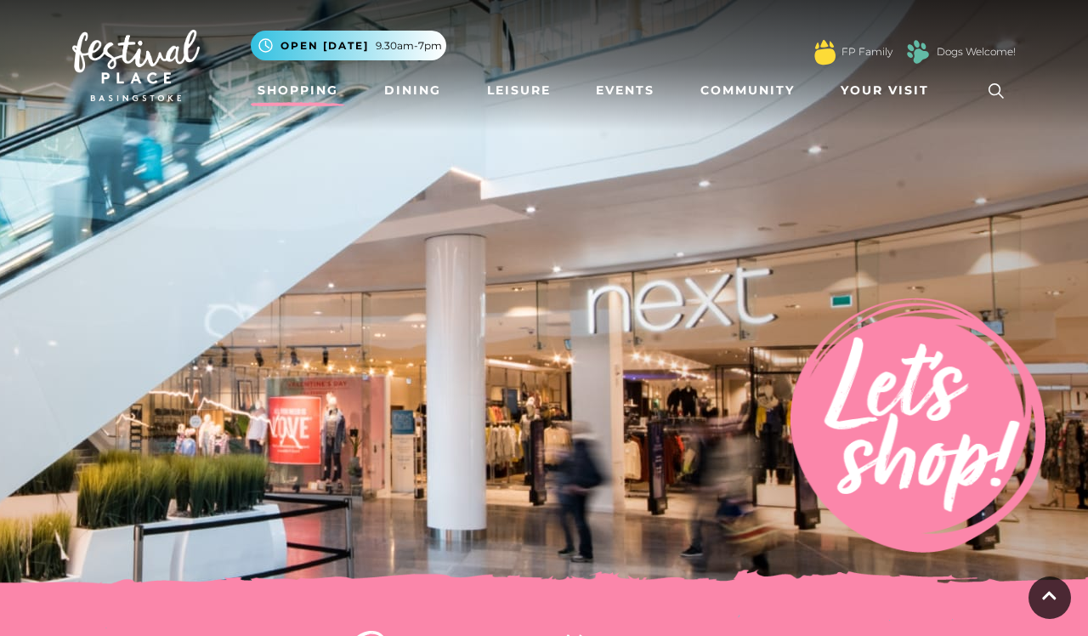  I want to click on a: Dining, so click(412, 90).